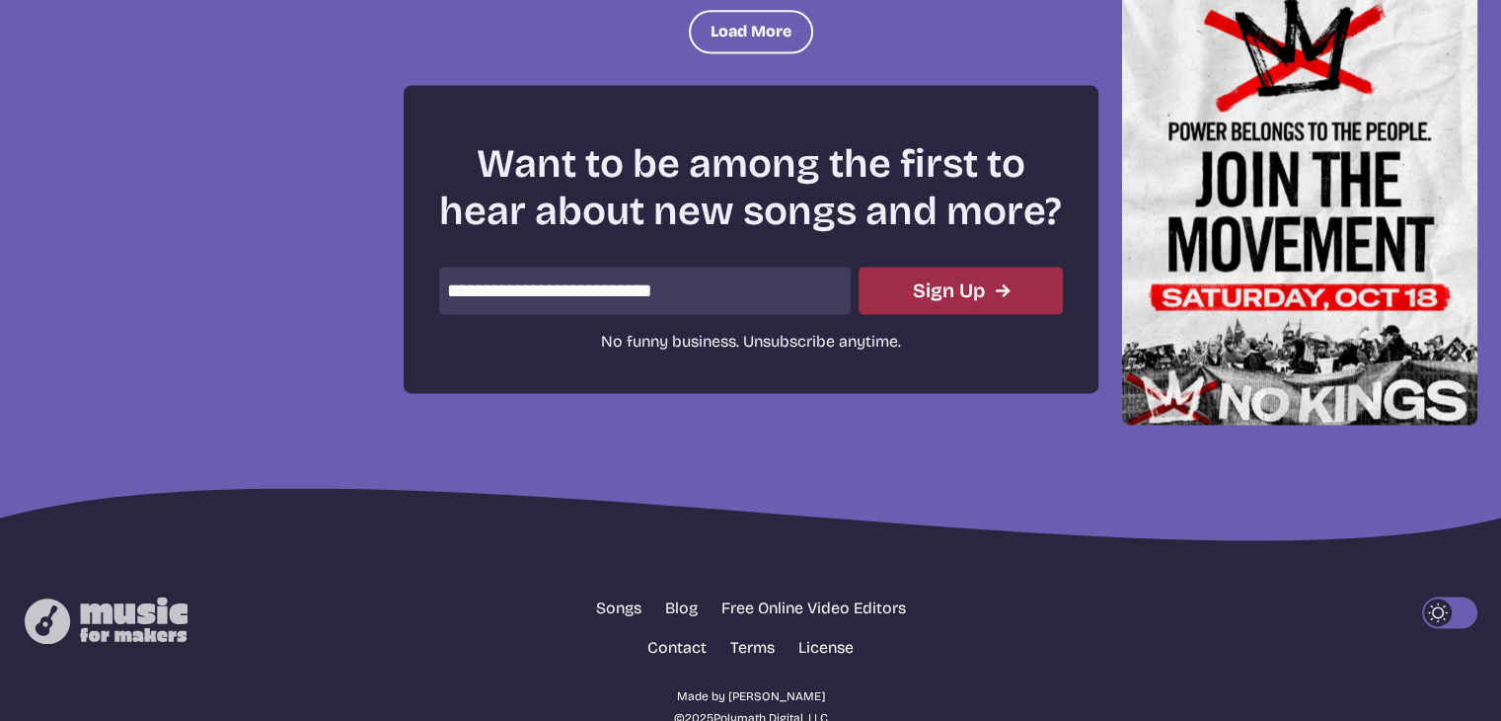 This screenshot has height=721, width=1501. Describe the element at coordinates (677, 648) in the screenshot. I see `a: Contact` at that location.